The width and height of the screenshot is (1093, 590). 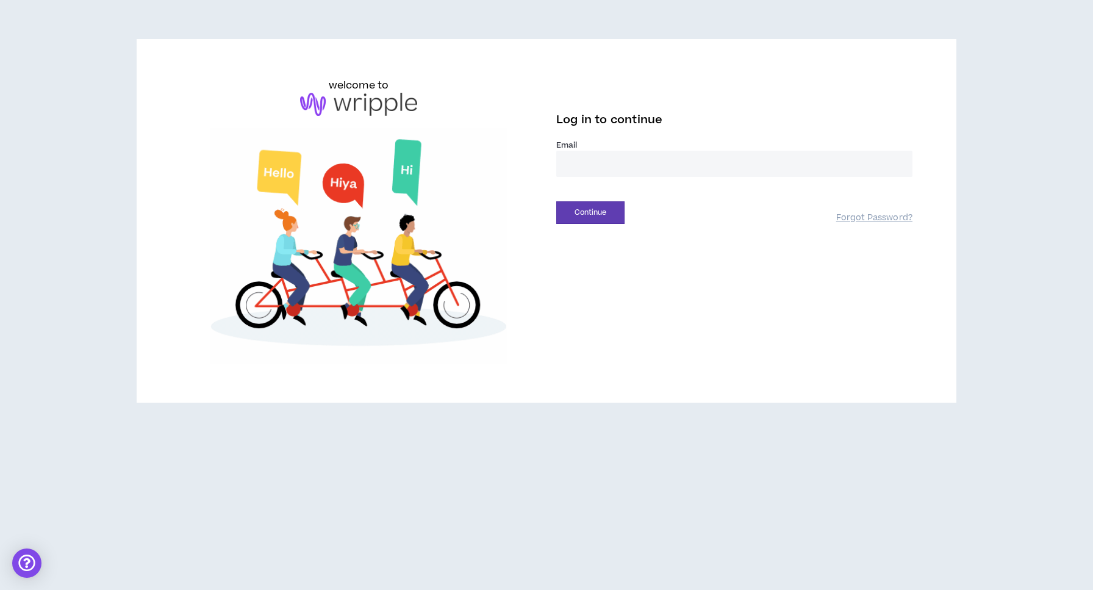 I want to click on a: Forgot Password?, so click(x=874, y=218).